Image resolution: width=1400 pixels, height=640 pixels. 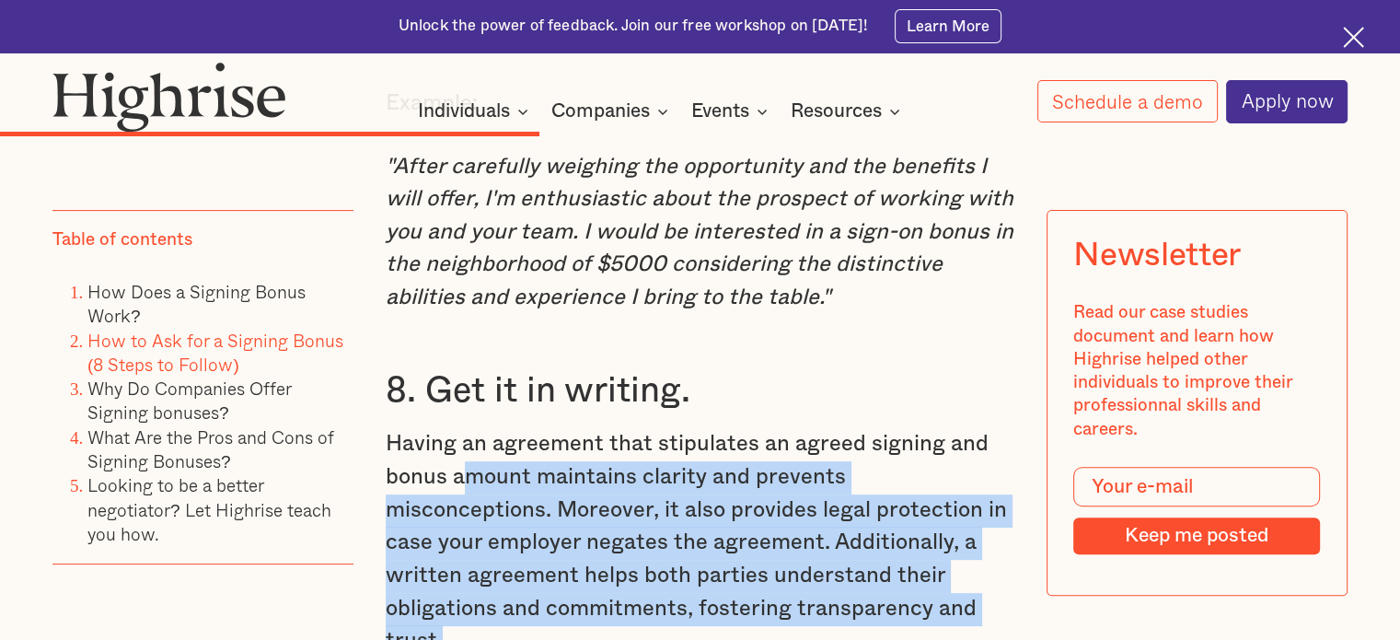 I want to click on a: How to Ask for a Signing Bonus (8 Steps to Follow), so click(x=215, y=352).